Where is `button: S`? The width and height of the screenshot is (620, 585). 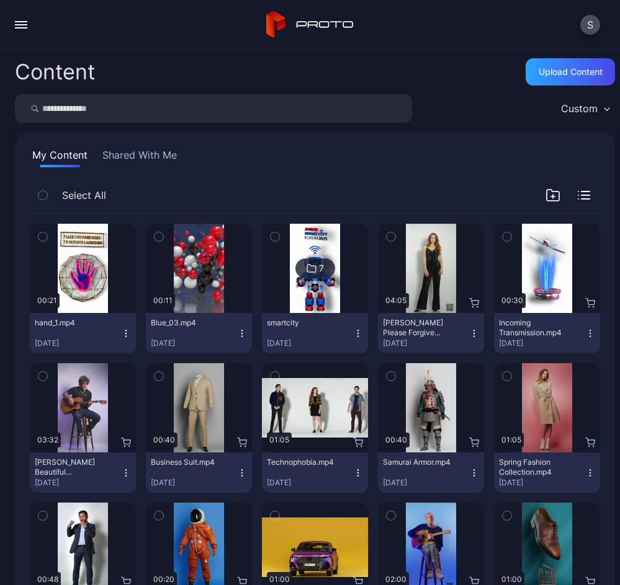
button: S is located at coordinates (590, 25).